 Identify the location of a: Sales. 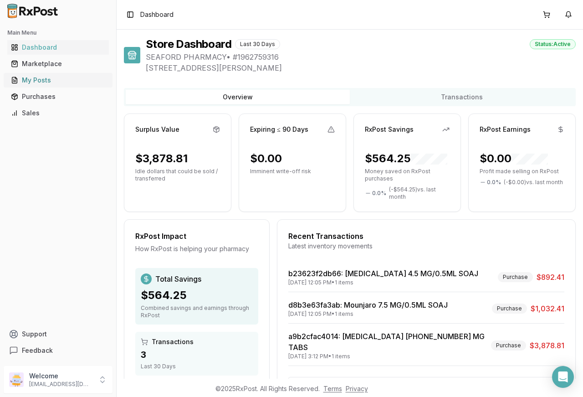
(58, 113).